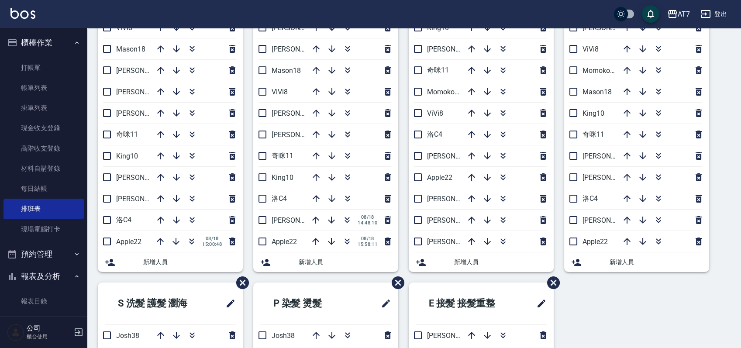 This screenshot has height=348, width=741. What do you see at coordinates (651, 14) in the screenshot?
I see `button: save` at bounding box center [651, 14].